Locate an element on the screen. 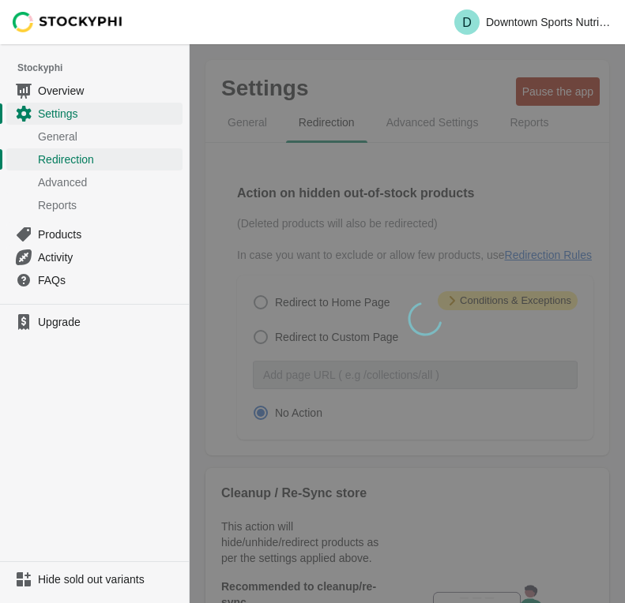 This screenshot has height=603, width=625. a: Upgrade is located at coordinates (94, 322).